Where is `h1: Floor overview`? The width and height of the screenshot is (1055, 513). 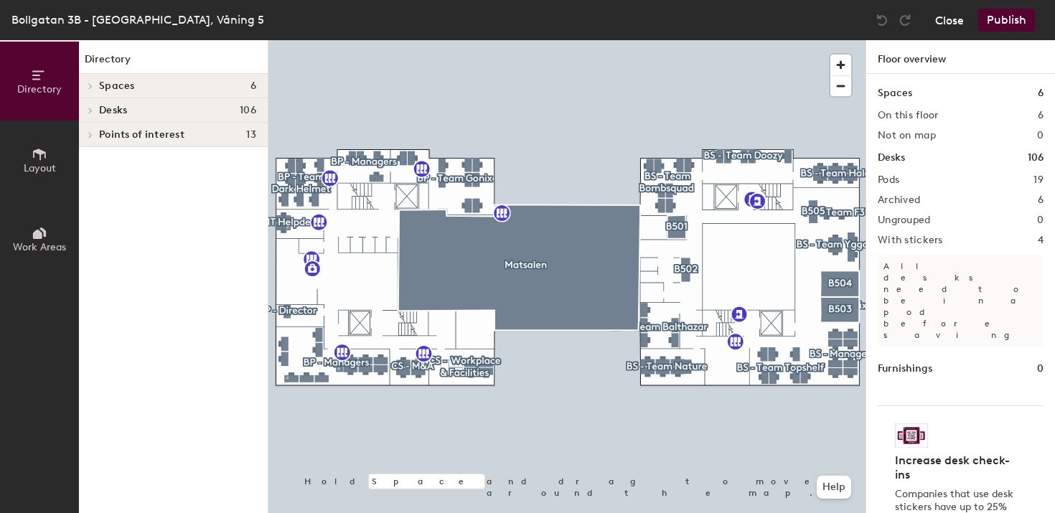 h1: Floor overview is located at coordinates (960, 57).